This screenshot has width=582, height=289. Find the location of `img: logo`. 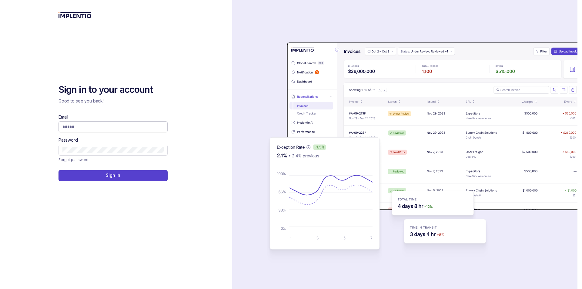

img: logo is located at coordinates (75, 15).